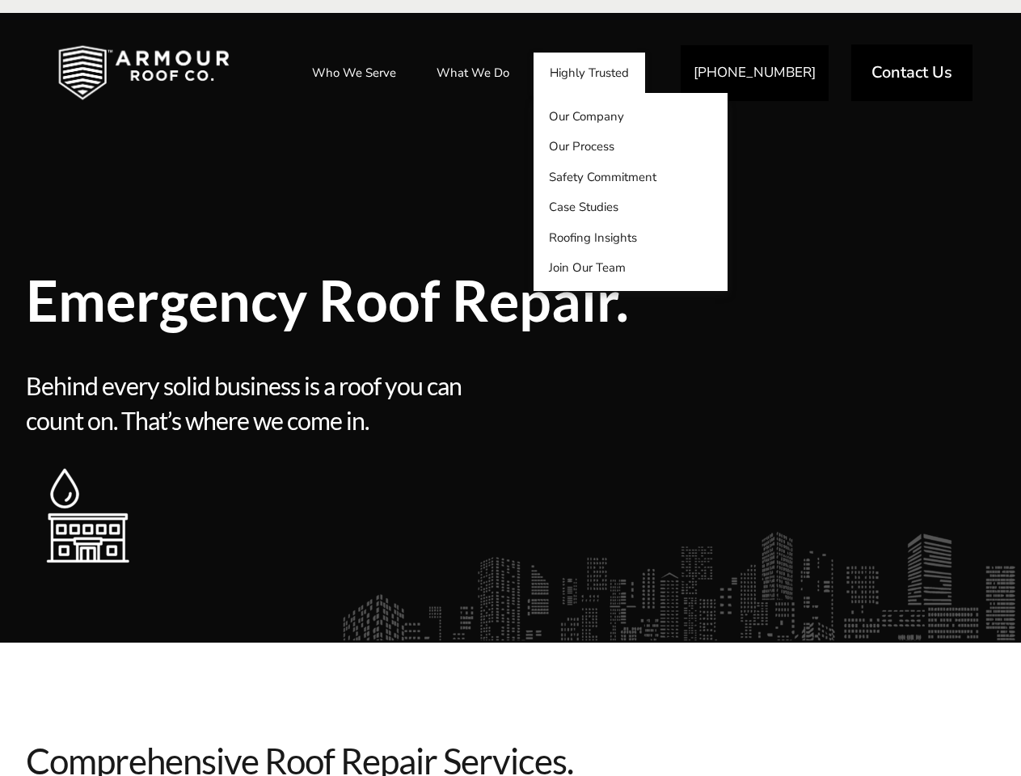 This screenshot has height=776, width=1021. What do you see at coordinates (631, 147) in the screenshot?
I see `a: Our Process` at bounding box center [631, 147].